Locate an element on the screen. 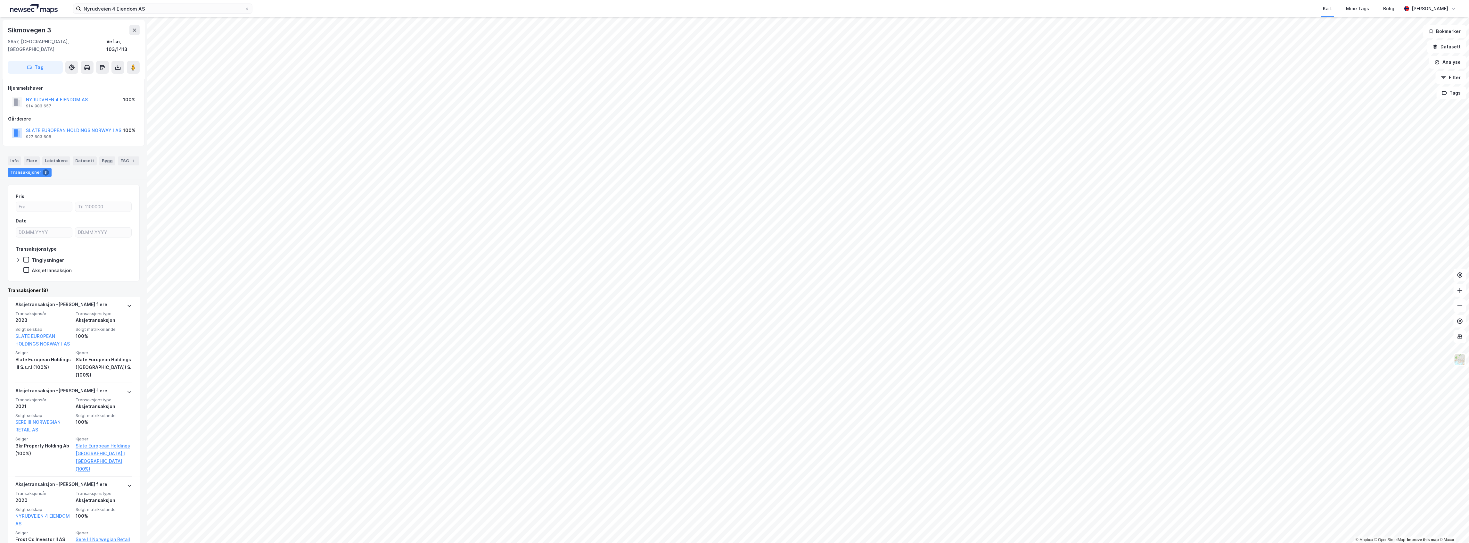 The height and width of the screenshot is (543, 1469). div: Sikmovegen 3 is located at coordinates (30, 30).